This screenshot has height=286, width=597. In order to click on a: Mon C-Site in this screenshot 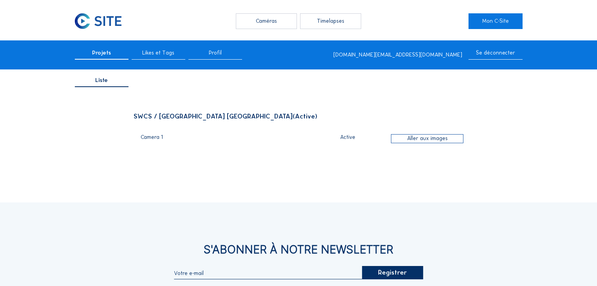, I will do `click(496, 21)`.